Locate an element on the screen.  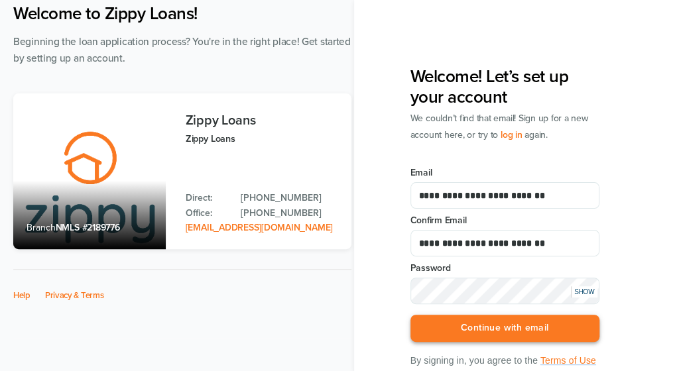
span: NMLS #2189776 is located at coordinates (87, 227).